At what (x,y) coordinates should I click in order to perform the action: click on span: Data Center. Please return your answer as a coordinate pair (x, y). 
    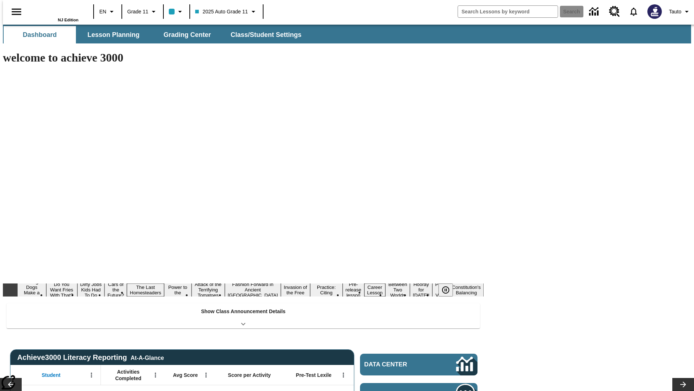
    Looking at the image, I should click on (398, 364).